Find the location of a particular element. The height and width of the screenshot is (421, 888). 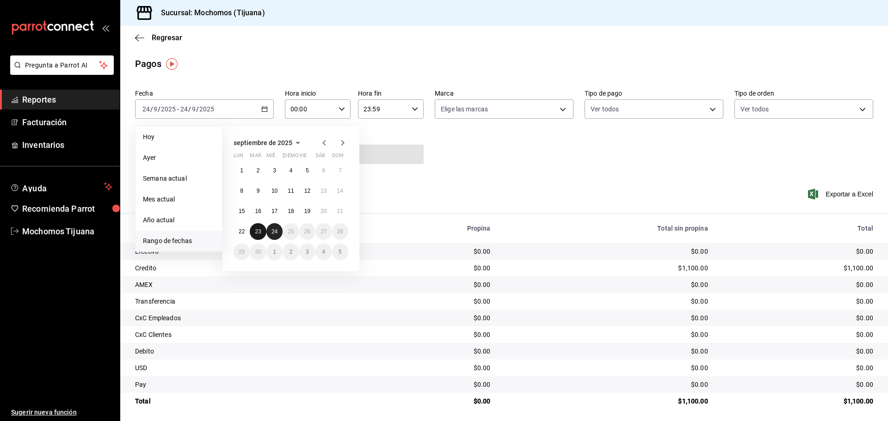

button: 5 de septiembre de 2025 is located at coordinates (307, 171).